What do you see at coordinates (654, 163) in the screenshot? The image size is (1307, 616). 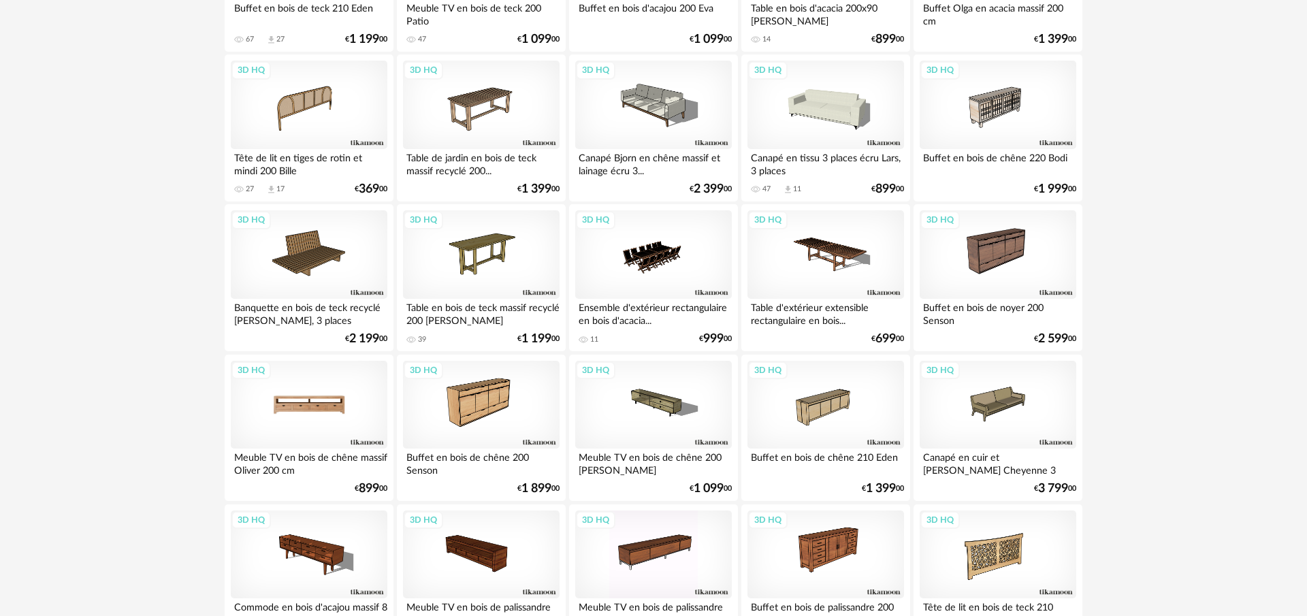 I see `div: Canapé Bjorn en chêne massif et lainage écru 3...` at bounding box center [654, 163].